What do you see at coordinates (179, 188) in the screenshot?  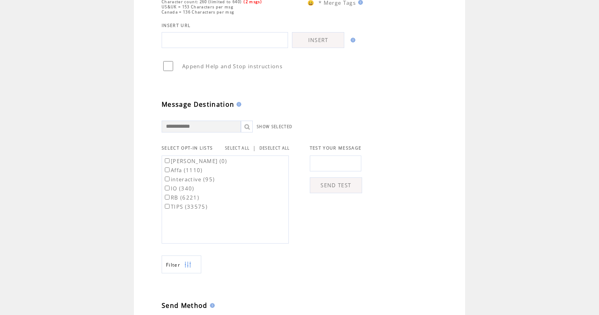 I see `label: IO (340)` at bounding box center [179, 188].